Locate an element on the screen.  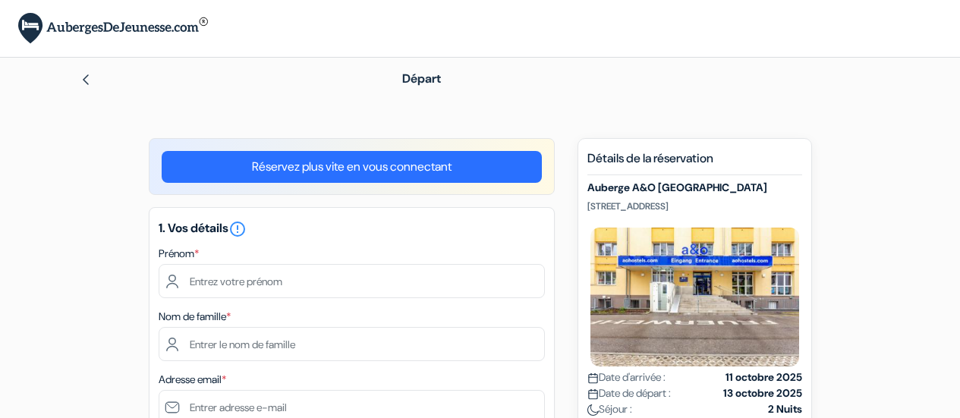
i: error_outline is located at coordinates (238, 229).